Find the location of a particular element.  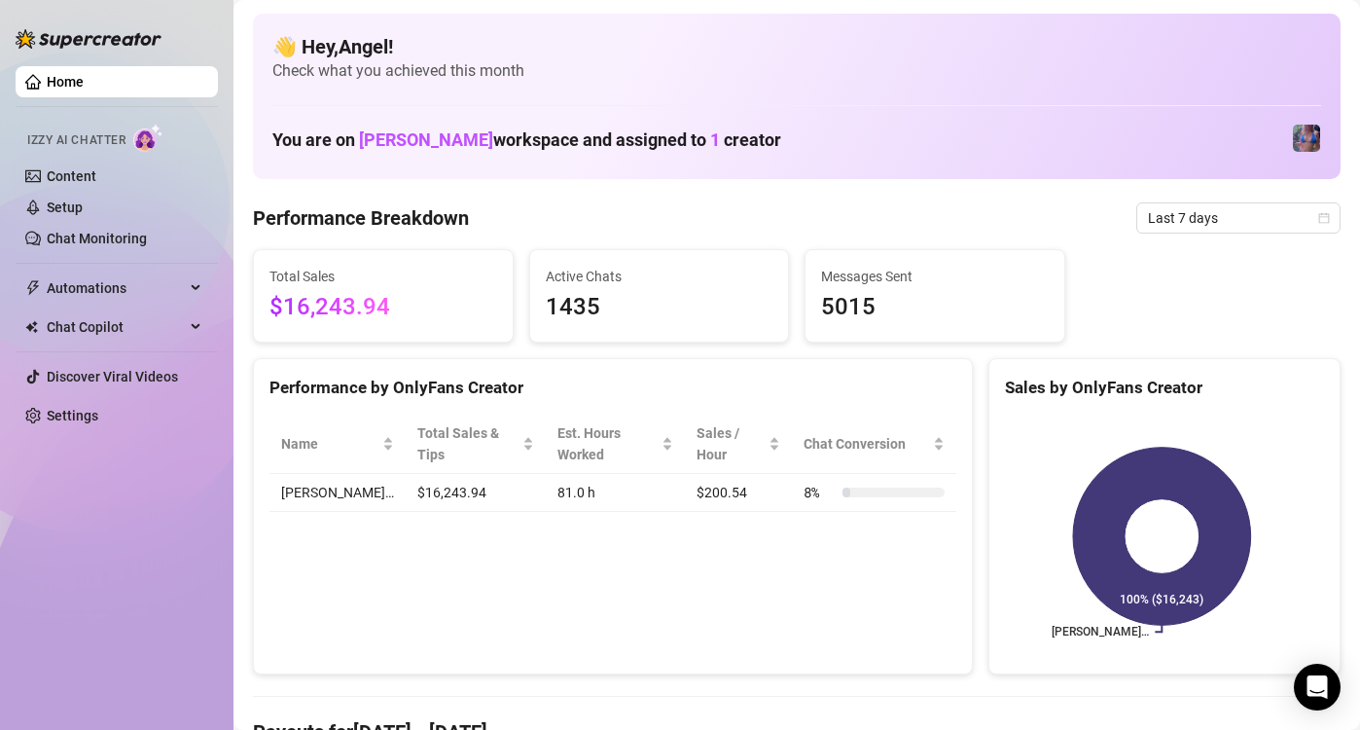

span: Total Sales is located at coordinates (383, 276).